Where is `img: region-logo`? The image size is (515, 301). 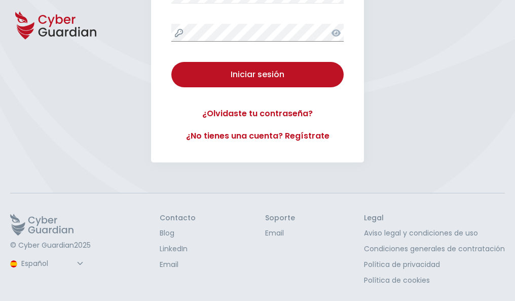 img: region-logo is located at coordinates (14, 264).